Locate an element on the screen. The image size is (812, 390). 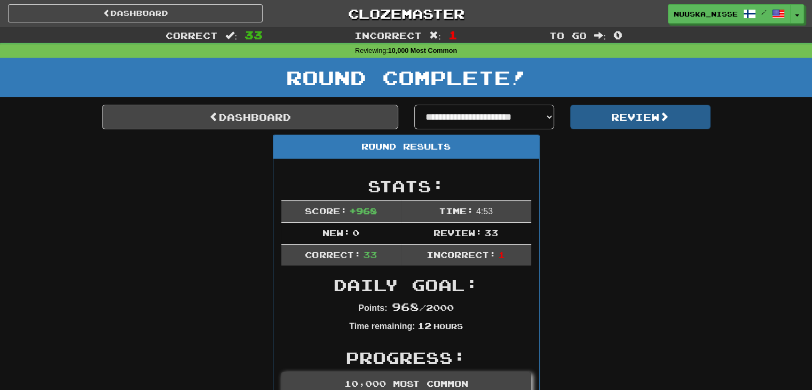
span: Time: is located at coordinates (456, 210).